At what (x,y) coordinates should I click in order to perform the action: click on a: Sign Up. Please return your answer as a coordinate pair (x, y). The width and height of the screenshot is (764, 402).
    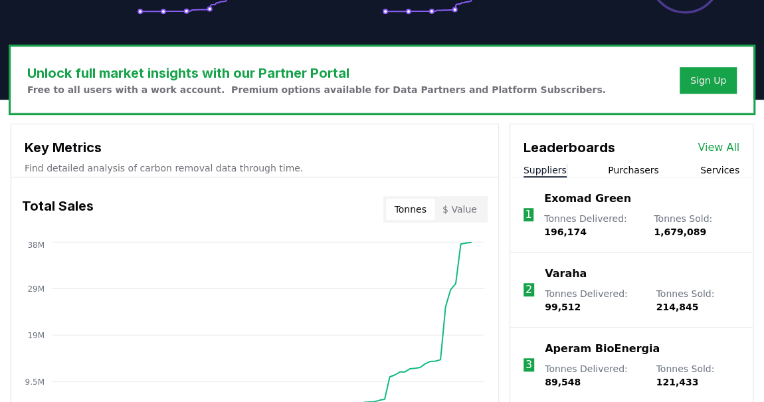
    Looking at the image, I should click on (708, 80).